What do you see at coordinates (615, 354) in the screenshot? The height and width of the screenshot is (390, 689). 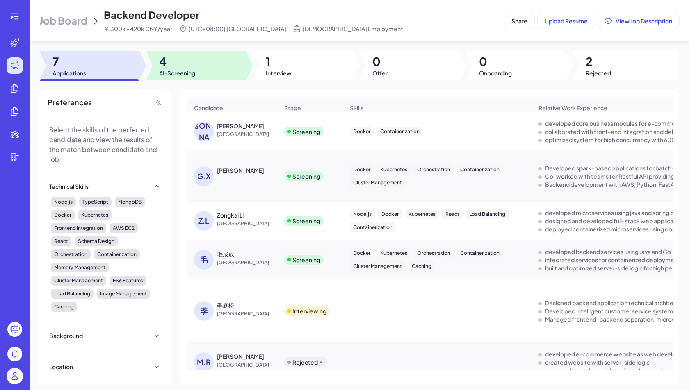 I see `div: developed e-commerce website as web developer` at bounding box center [615, 354].